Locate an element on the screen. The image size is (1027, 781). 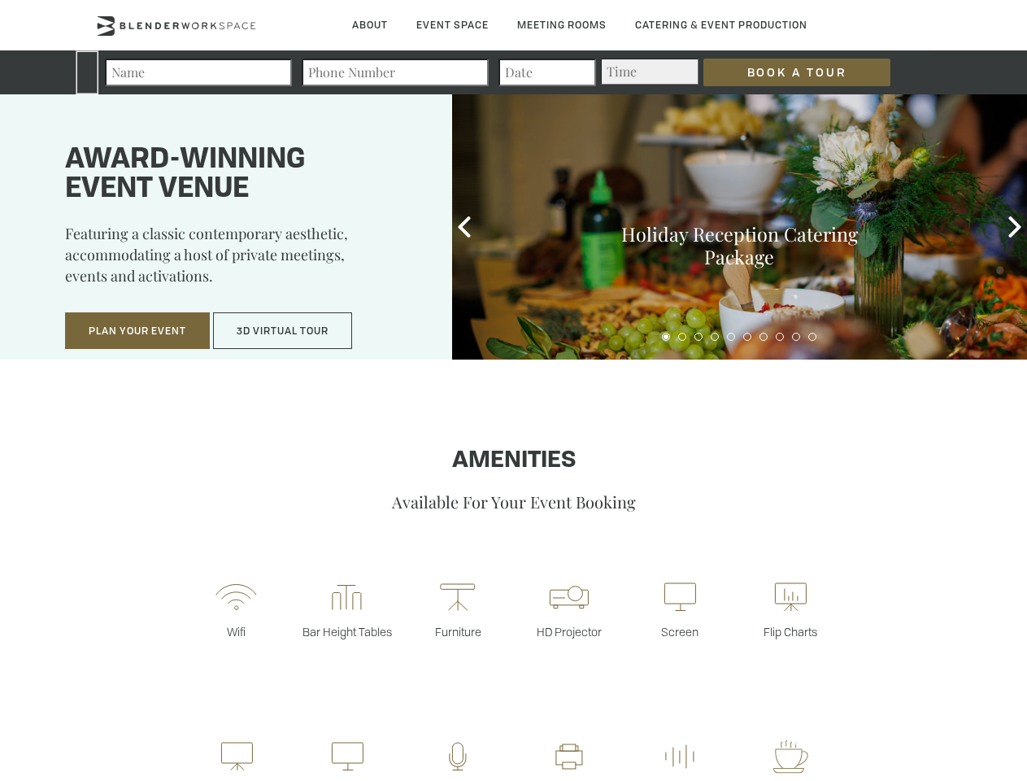
p: HD Projector is located at coordinates (569, 631).